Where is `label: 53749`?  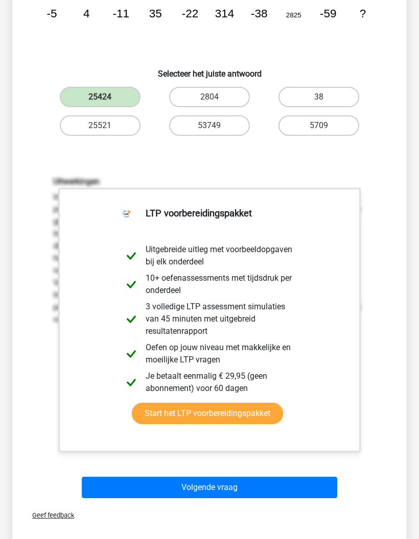 label: 53749 is located at coordinates (209, 126).